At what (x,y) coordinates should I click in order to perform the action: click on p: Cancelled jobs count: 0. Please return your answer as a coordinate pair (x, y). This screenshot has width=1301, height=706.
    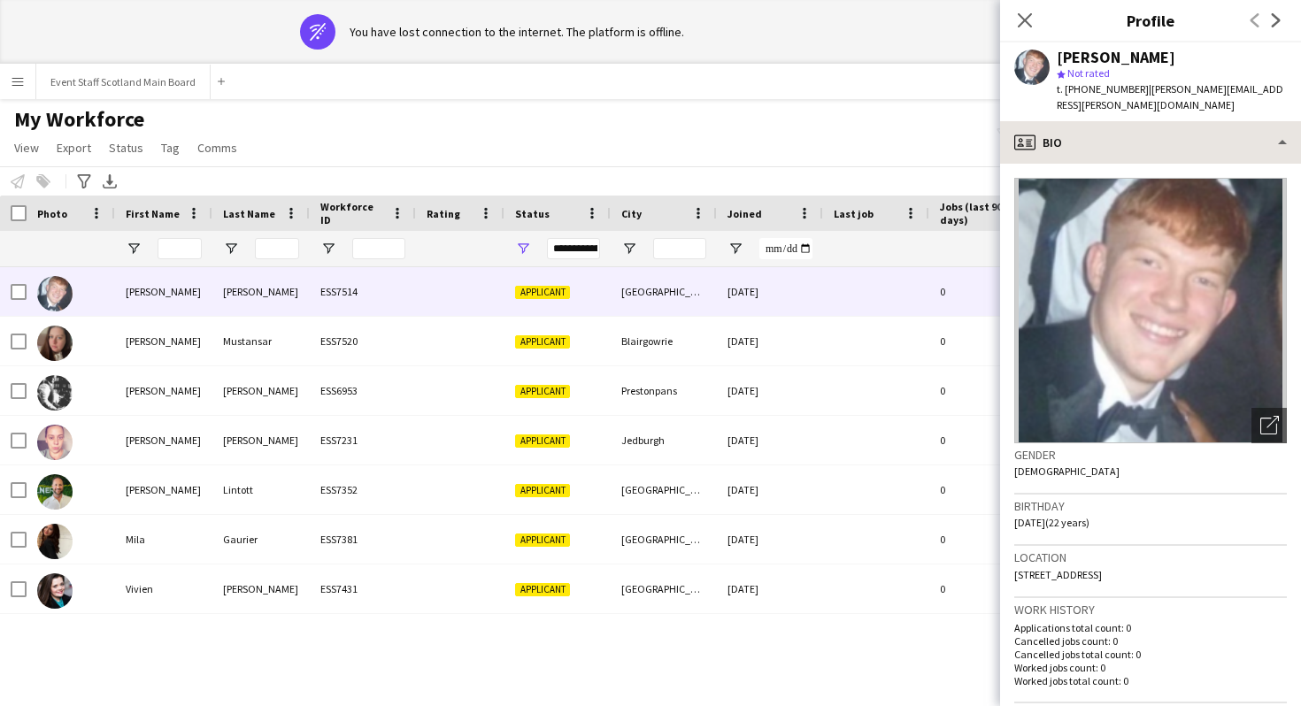
    Looking at the image, I should click on (1150, 641).